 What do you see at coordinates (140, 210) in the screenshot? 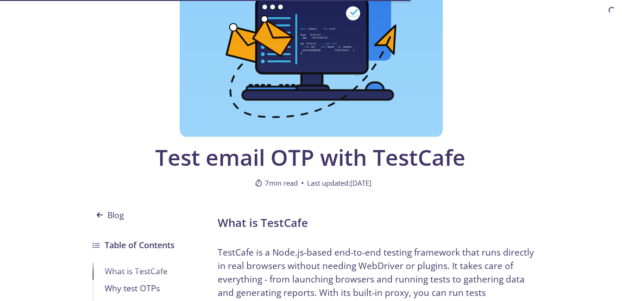
I see `a: Blog` at bounding box center [140, 210].